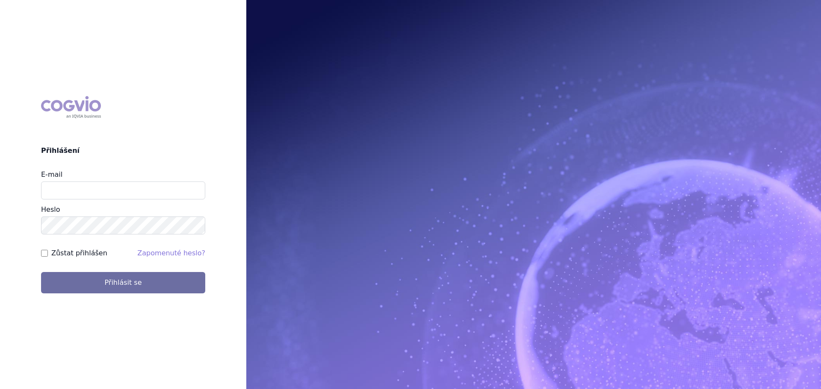  Describe the element at coordinates (123, 151) in the screenshot. I see `h2: Přihlášení` at that location.